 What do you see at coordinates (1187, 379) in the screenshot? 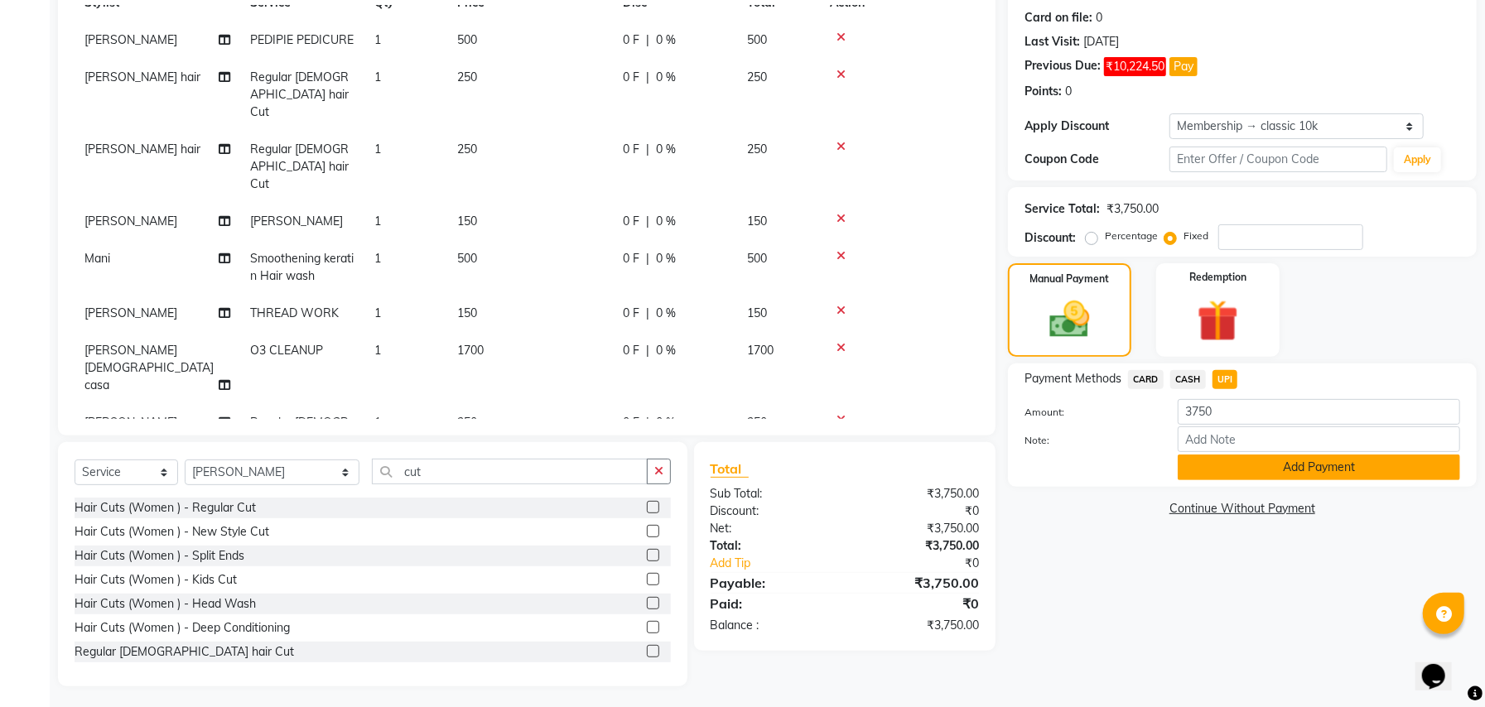
I see `span: CASH` at bounding box center [1187, 379].